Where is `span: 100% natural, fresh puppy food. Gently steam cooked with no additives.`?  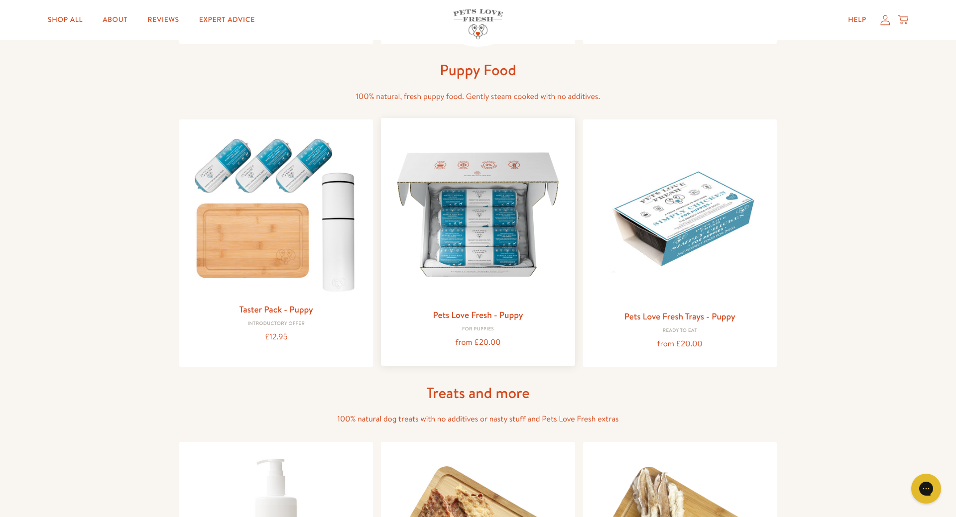 span: 100% natural, fresh puppy food. Gently steam cooked with no additives. is located at coordinates (478, 97).